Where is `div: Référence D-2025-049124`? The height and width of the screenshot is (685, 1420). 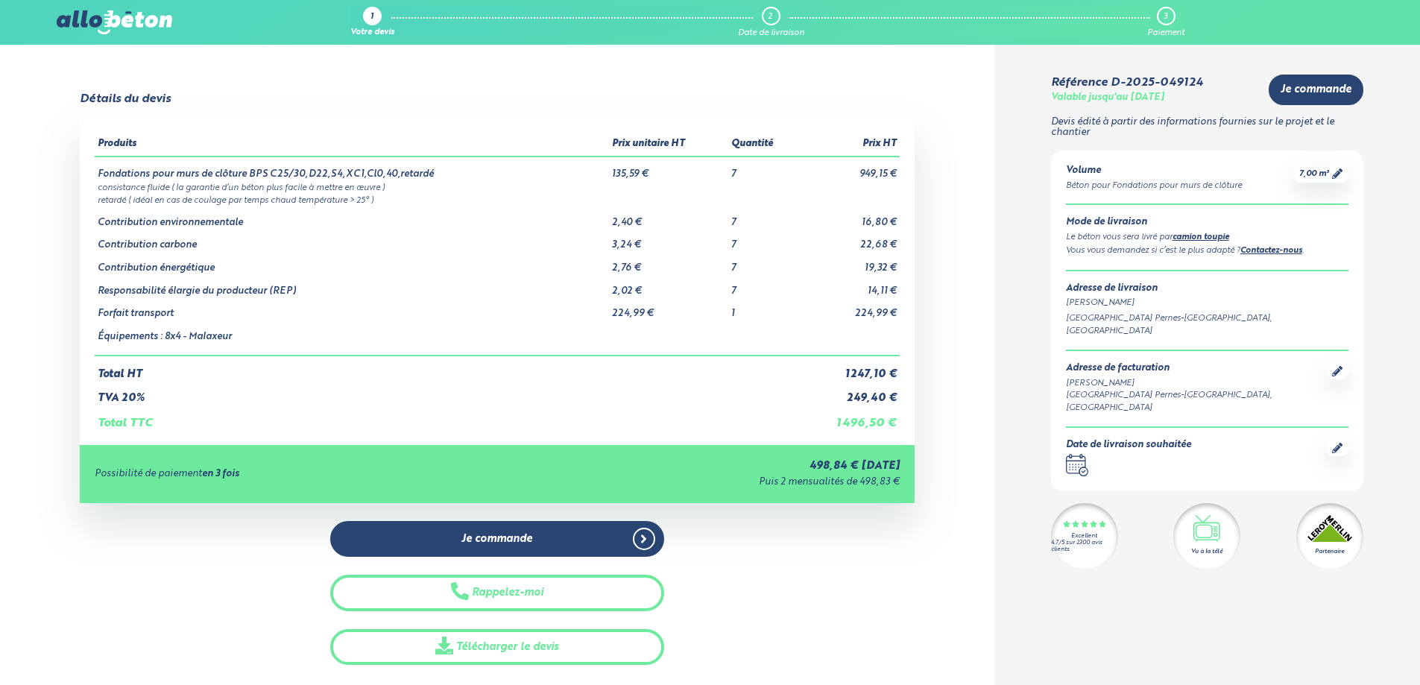
div: Référence D-2025-049124 is located at coordinates (1127, 83).